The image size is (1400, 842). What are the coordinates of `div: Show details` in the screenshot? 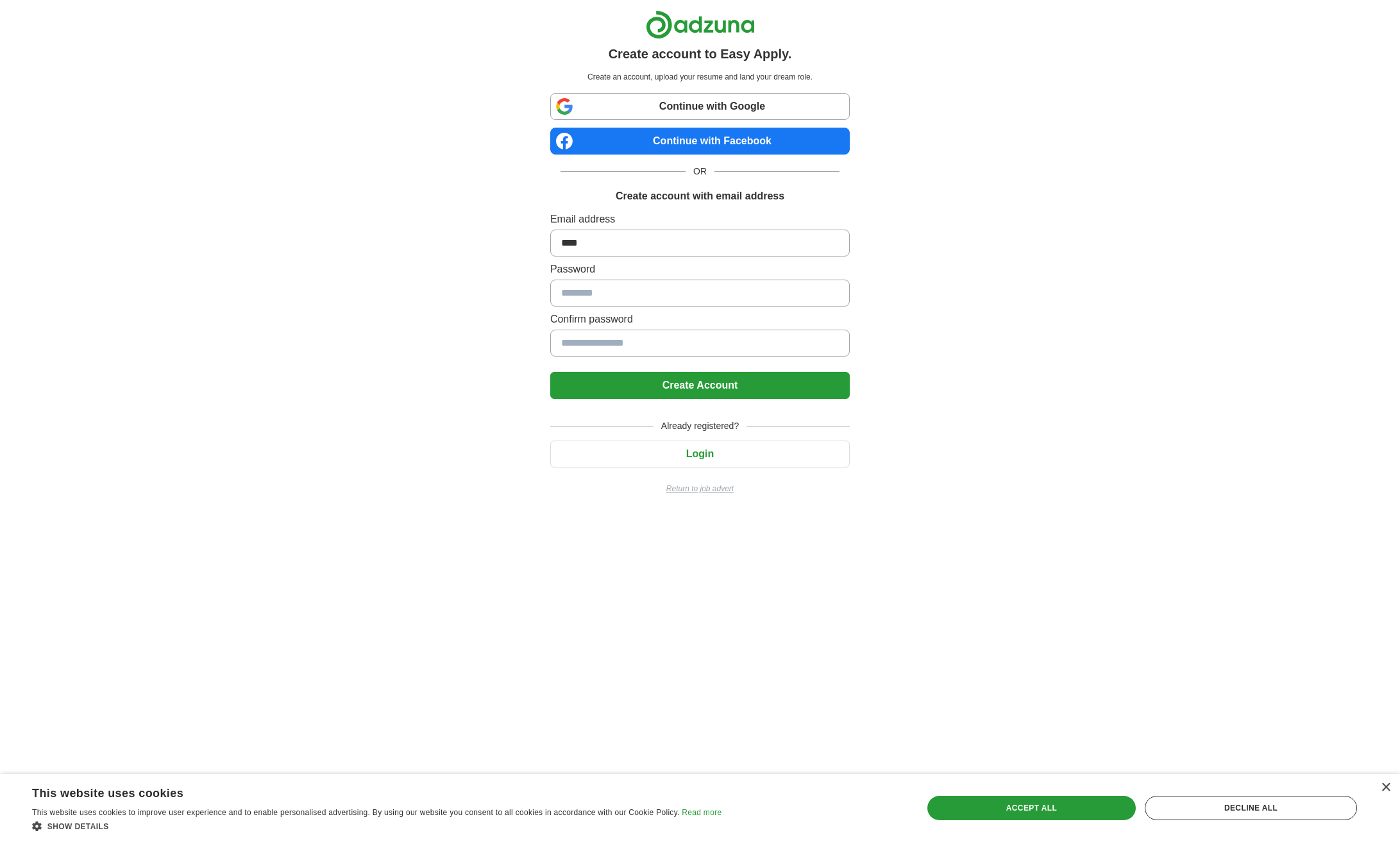 It's located at (376, 826).